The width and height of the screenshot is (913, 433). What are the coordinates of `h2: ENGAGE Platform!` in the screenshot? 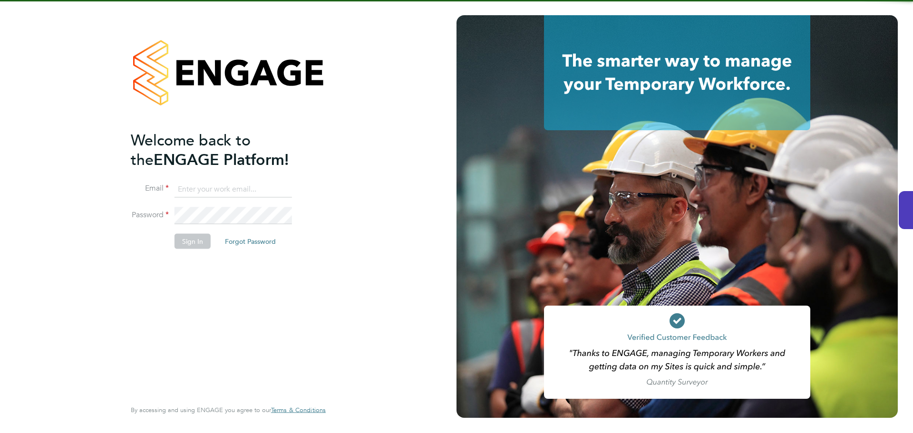 It's located at (224, 150).